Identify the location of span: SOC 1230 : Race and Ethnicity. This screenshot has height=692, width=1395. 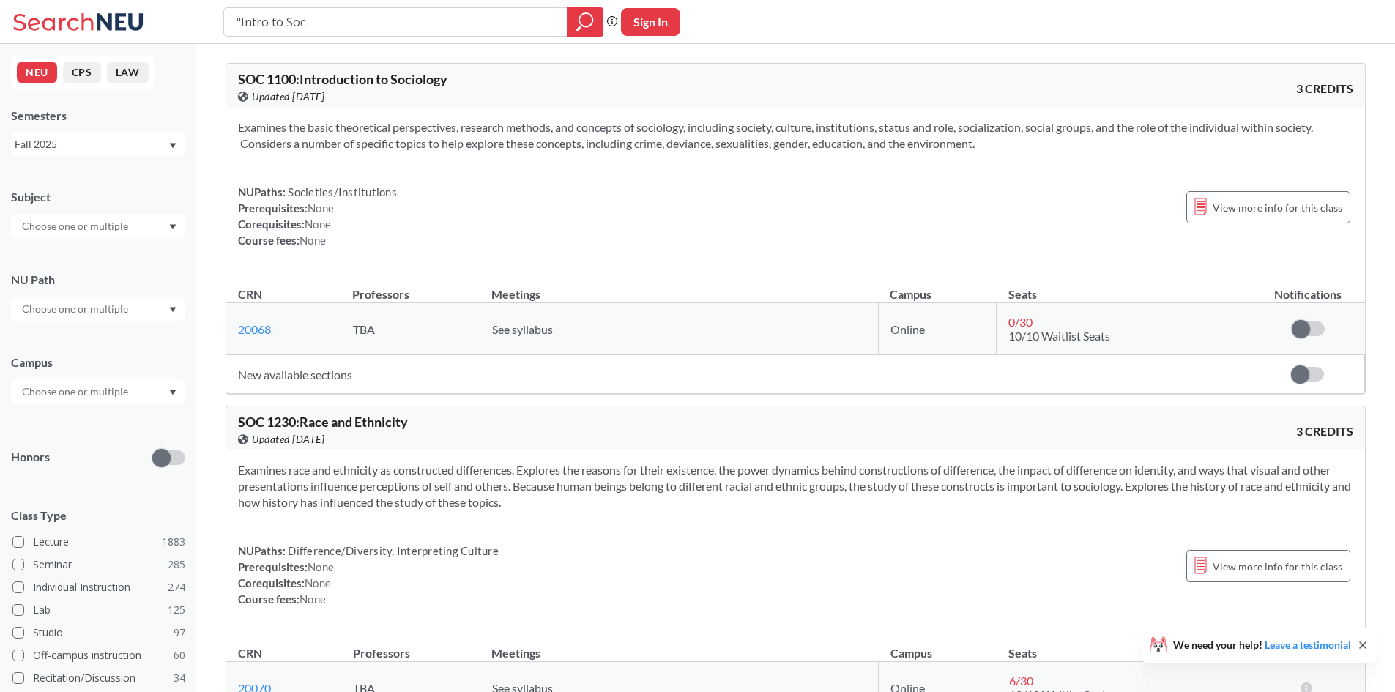
(323, 422).